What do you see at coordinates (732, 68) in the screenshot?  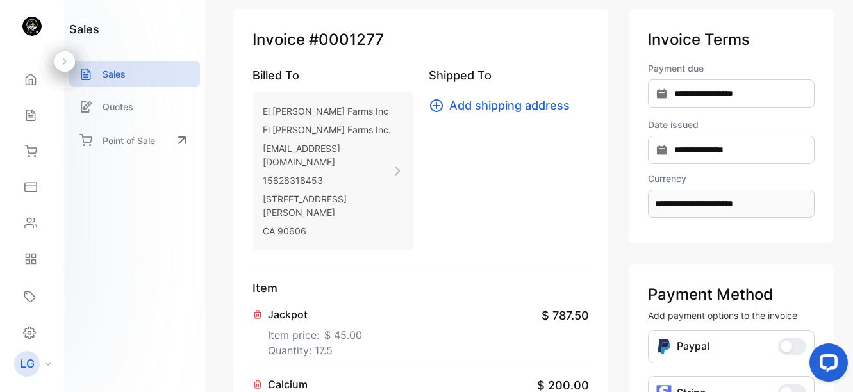 I see `label: Payment due` at bounding box center [732, 68].